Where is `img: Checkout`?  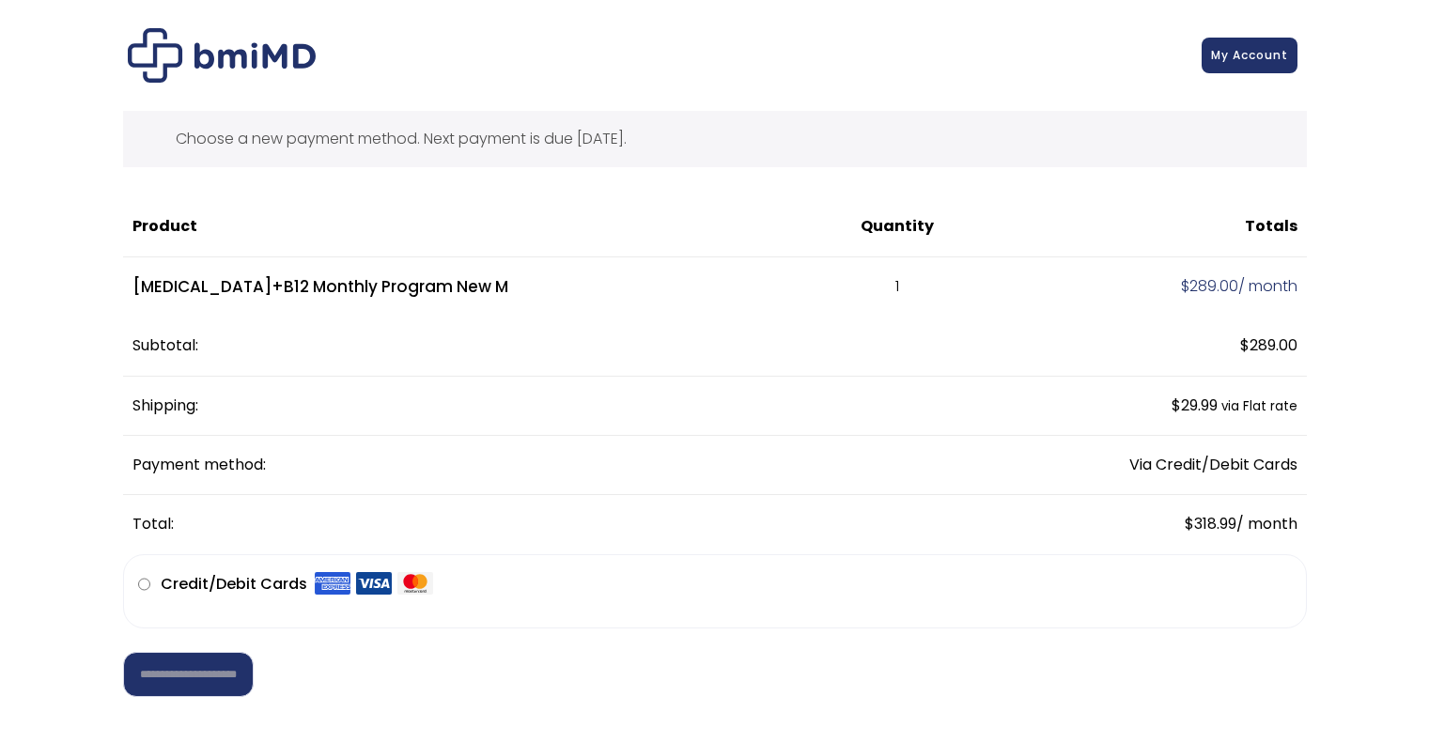
img: Checkout is located at coordinates (222, 55).